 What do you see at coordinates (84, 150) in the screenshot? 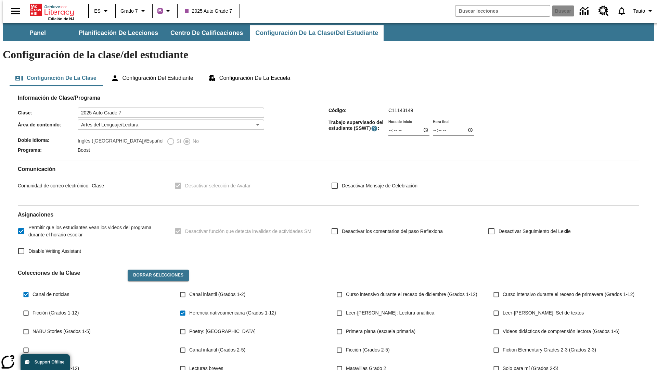
I see `span: Boost` at bounding box center [84, 150].